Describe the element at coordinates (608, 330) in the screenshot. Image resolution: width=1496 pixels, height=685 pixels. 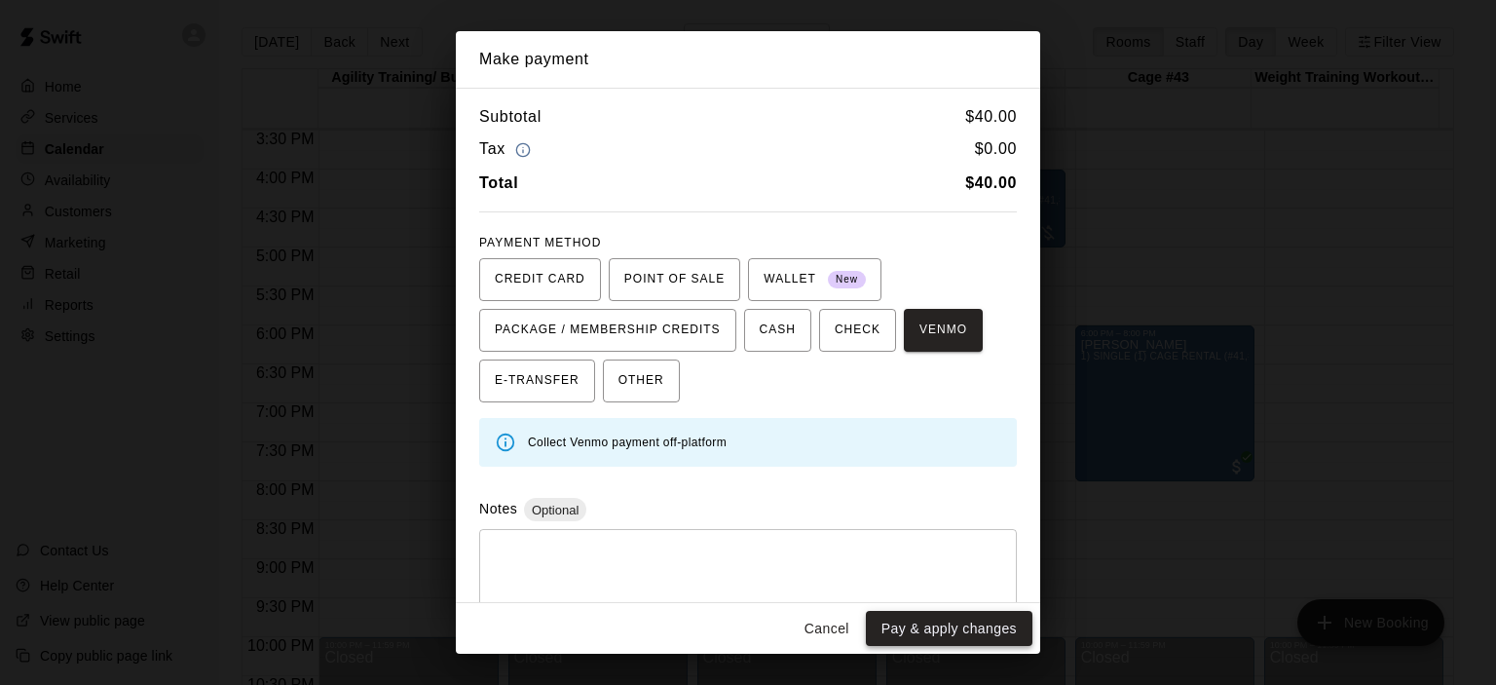
I see `span: PACKAGE / MEMBERSHIP CREDITS` at that location.